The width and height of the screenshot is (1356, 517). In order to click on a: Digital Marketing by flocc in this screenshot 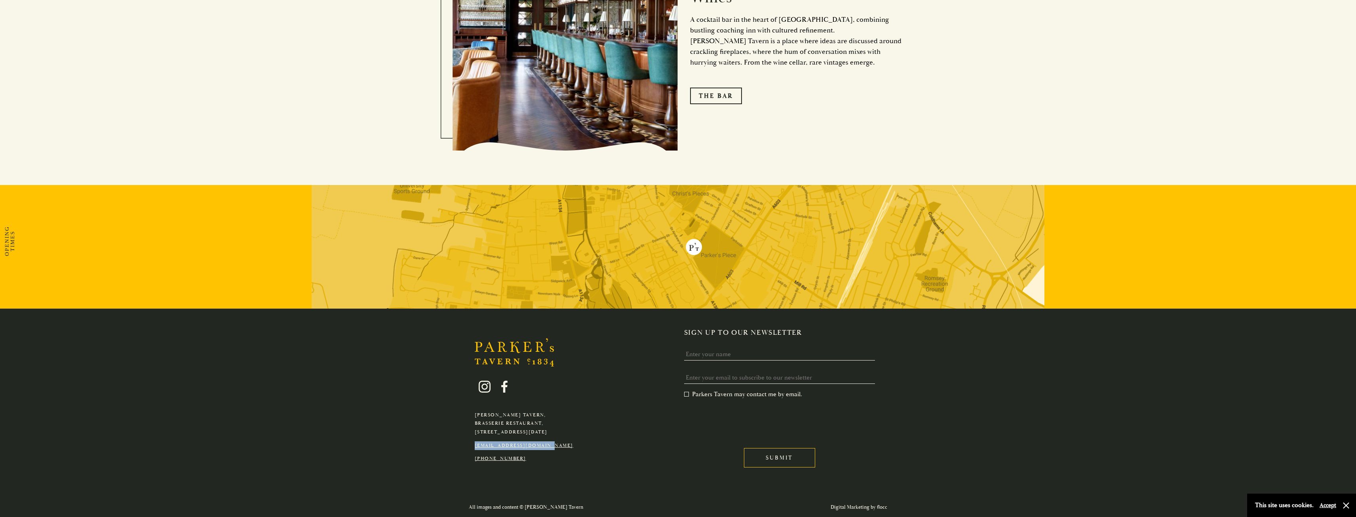, I will do `click(859, 507)`.